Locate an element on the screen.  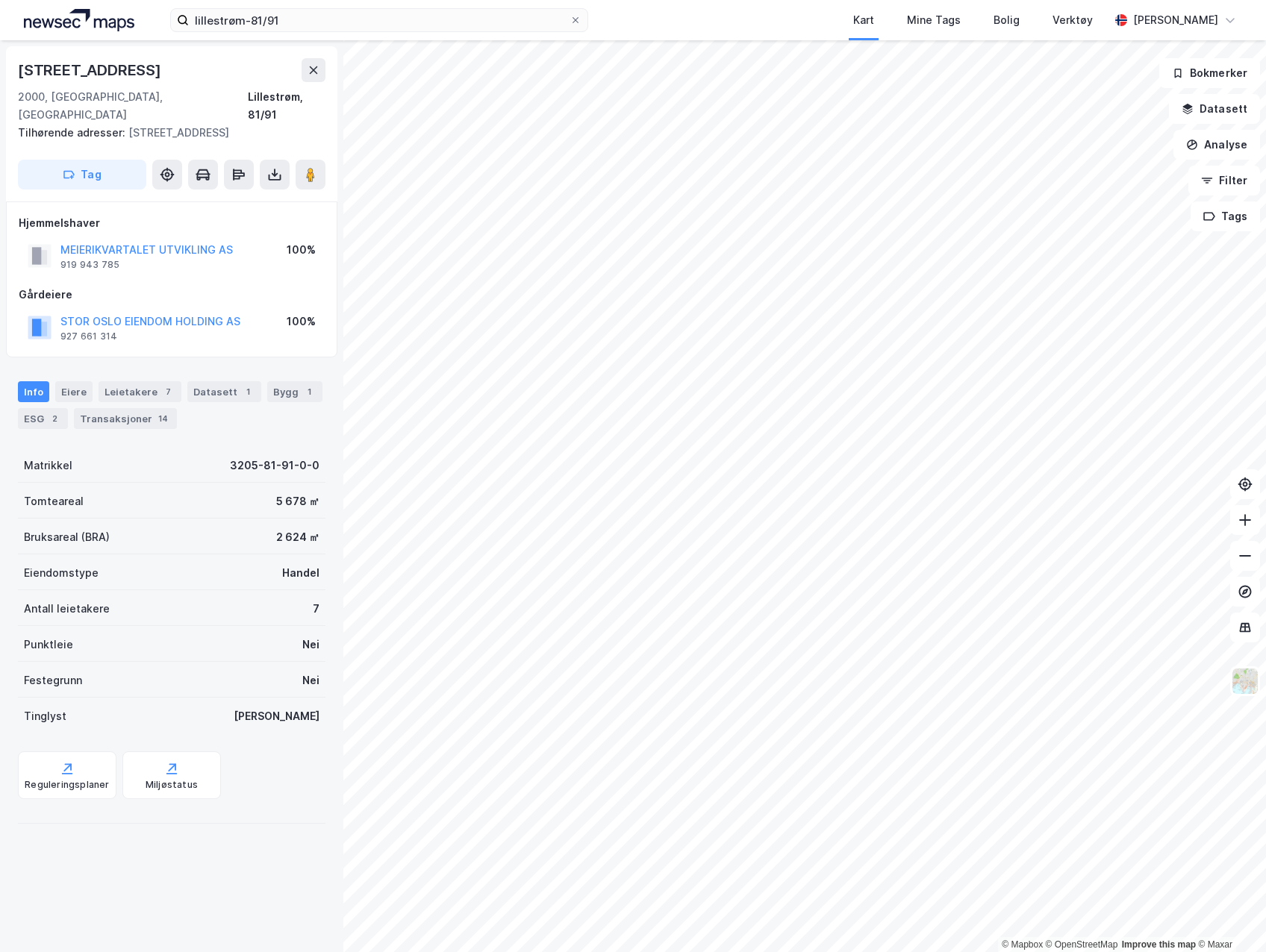
div: Reguleringsplaner is located at coordinates (66, 785).